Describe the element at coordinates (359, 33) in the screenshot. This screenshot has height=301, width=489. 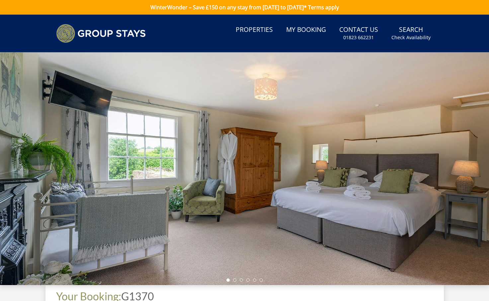
I see `a: Contact Us01823 662231` at that location.